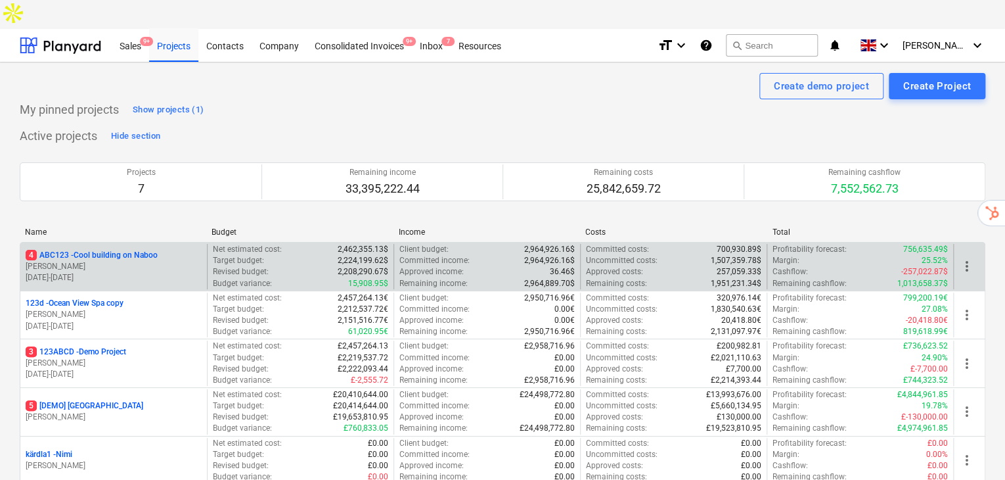 The height and width of the screenshot is (480, 1005). I want to click on p: 0.00€, so click(564, 320).